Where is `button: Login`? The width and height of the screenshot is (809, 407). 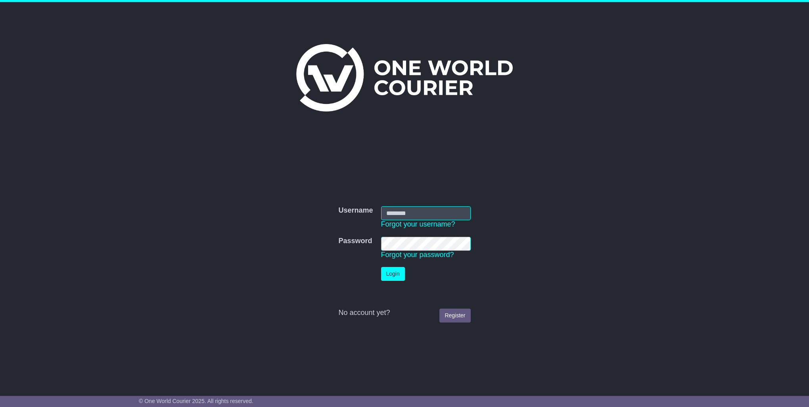 button: Login is located at coordinates (393, 274).